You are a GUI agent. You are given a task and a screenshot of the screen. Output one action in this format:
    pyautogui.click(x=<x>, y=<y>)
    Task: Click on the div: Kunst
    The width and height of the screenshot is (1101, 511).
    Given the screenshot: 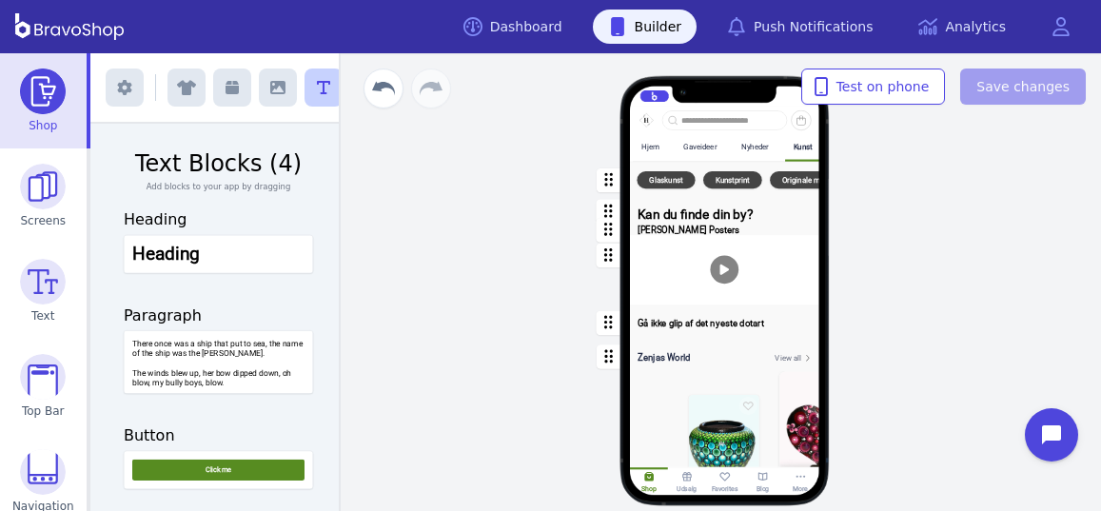 What is the action you would take?
    pyautogui.click(x=803, y=148)
    